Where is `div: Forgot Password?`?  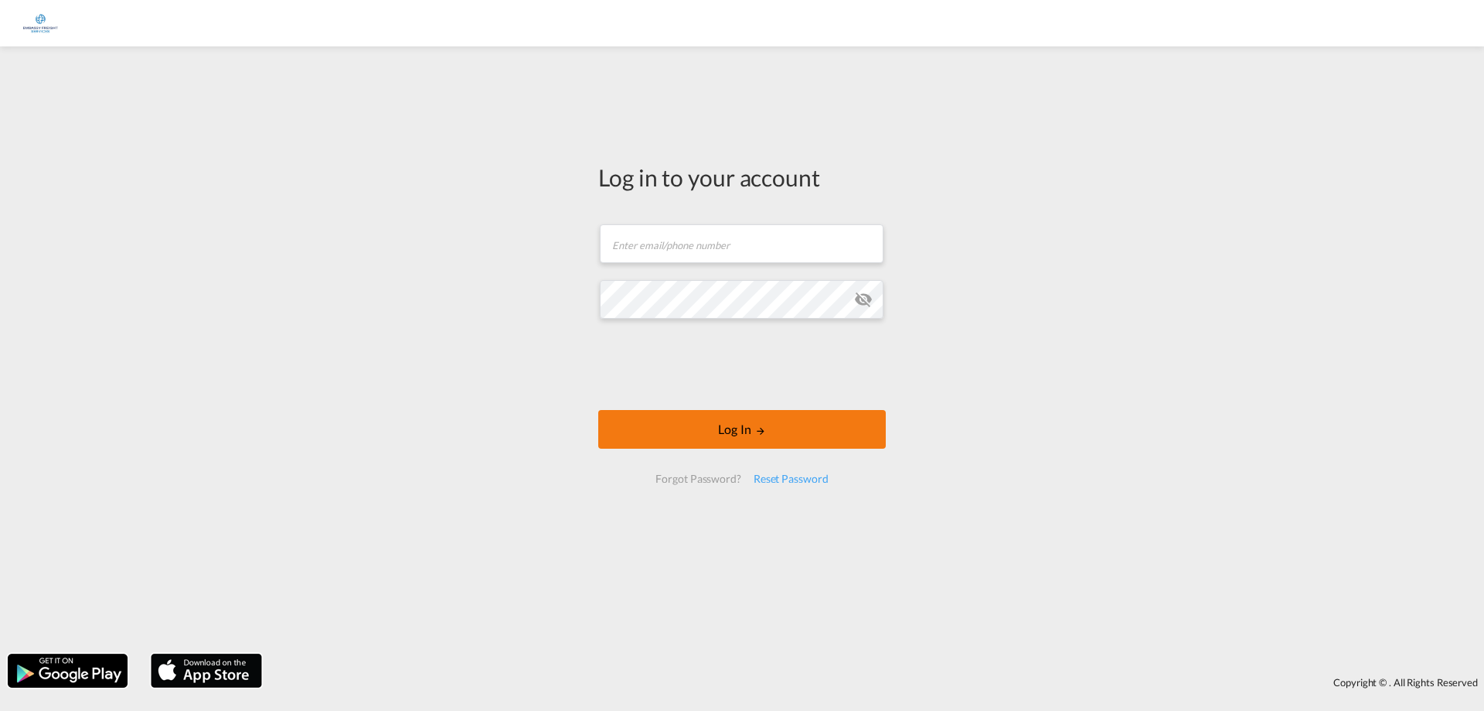 div: Forgot Password? is located at coordinates (698, 479).